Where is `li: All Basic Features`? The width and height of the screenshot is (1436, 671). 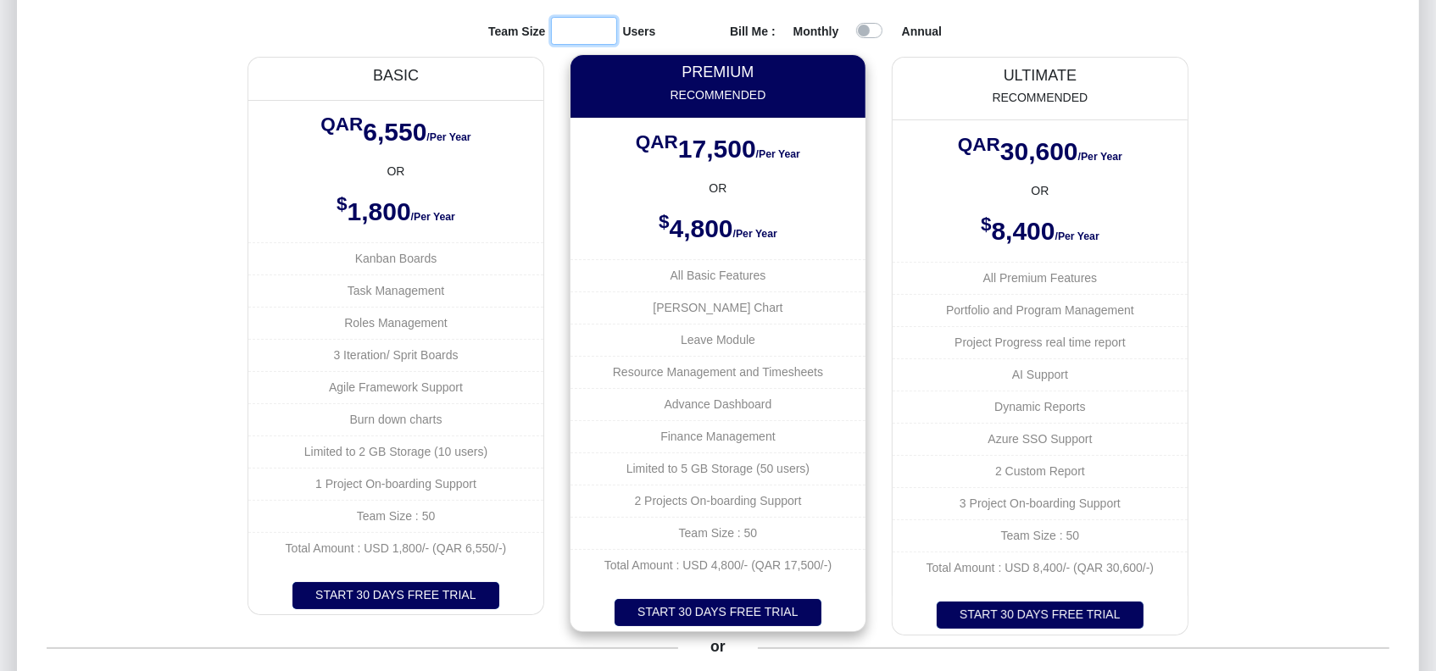 li: All Basic Features is located at coordinates (718, 276).